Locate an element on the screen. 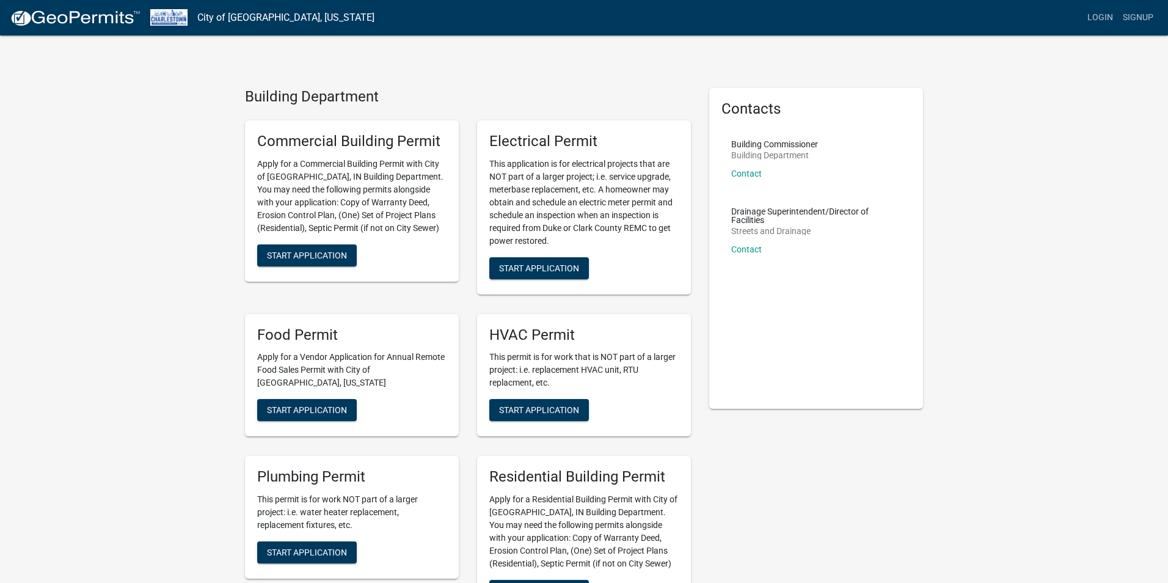  p: Building Department is located at coordinates (774, 155).